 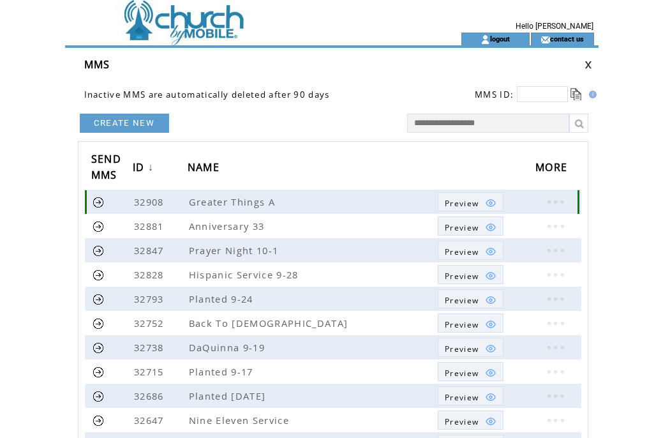 What do you see at coordinates (151, 372) in the screenshot?
I see `span: 32715` at bounding box center [151, 372].